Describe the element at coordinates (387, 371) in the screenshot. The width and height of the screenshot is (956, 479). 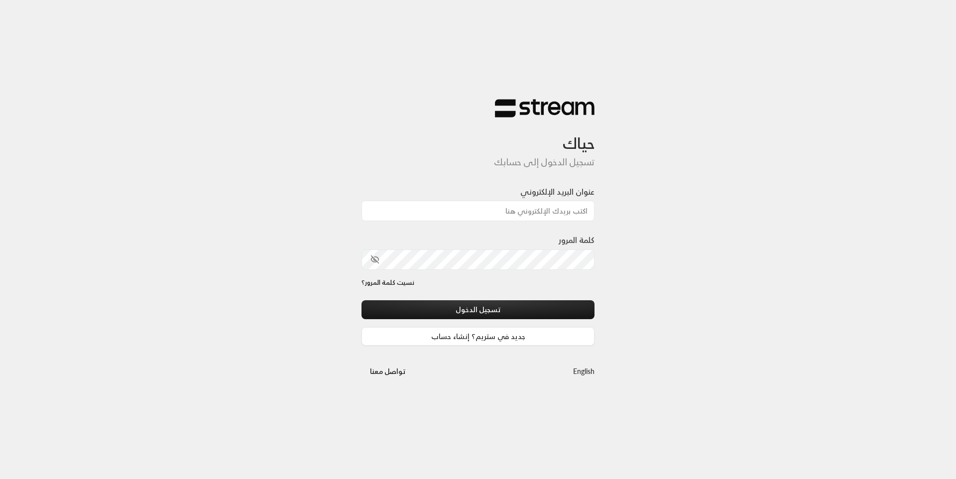
I see `button: تواصل معنا` at that location.